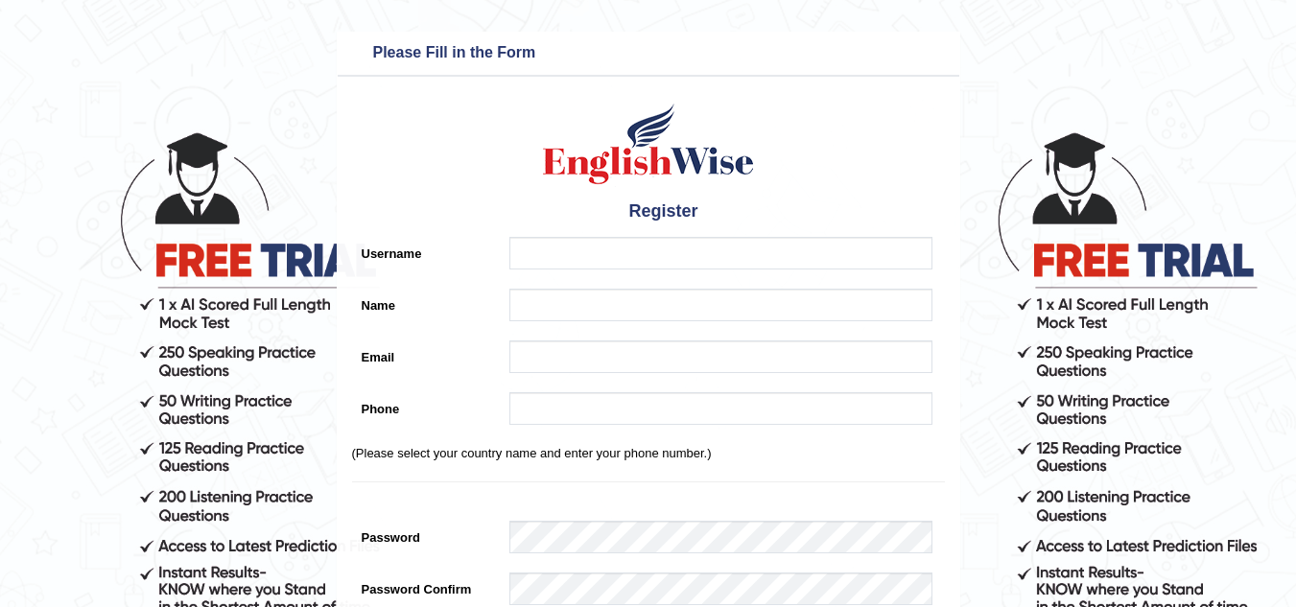  What do you see at coordinates (426, 353) in the screenshot?
I see `label: Email` at bounding box center [426, 353].